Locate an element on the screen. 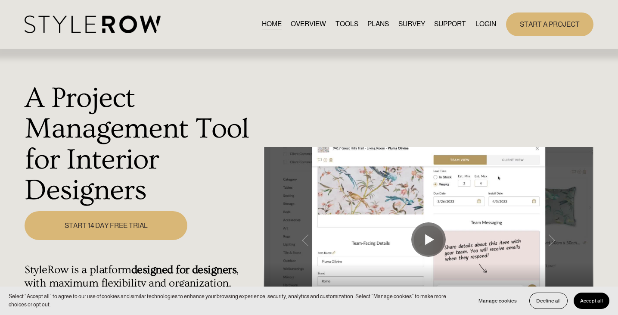 The width and height of the screenshot is (618, 315). button: Play is located at coordinates (429, 240).